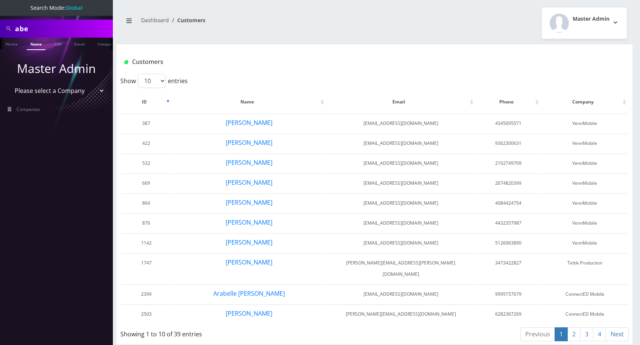 This screenshot has height=345, width=640. I want to click on a: Previous, so click(538, 334).